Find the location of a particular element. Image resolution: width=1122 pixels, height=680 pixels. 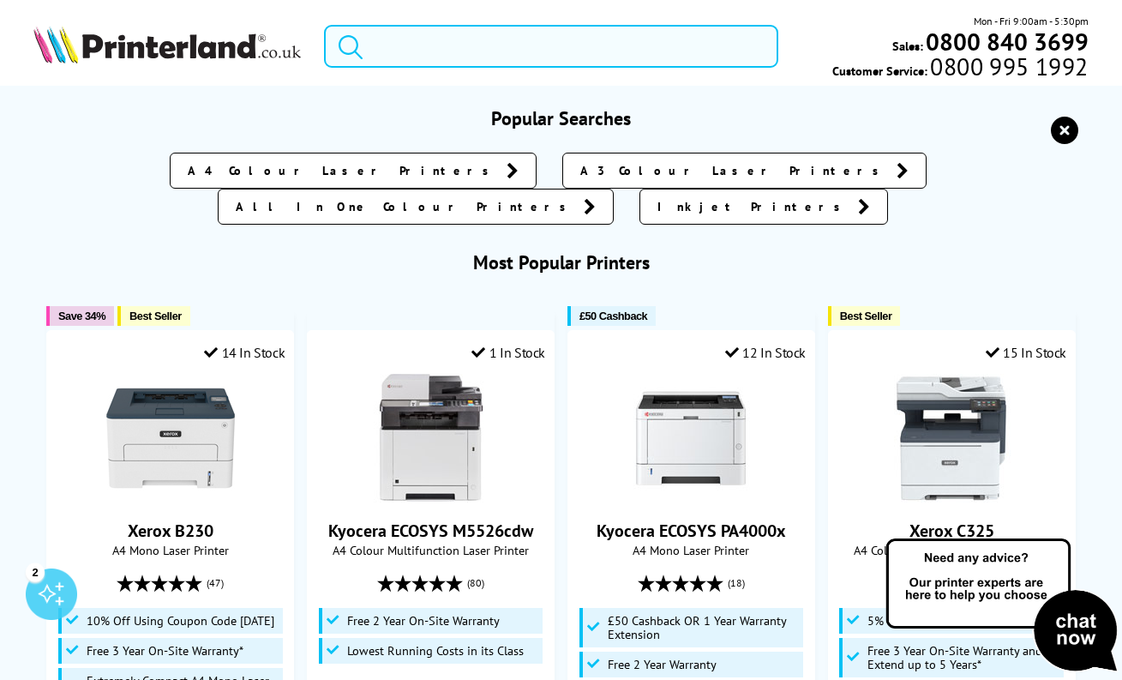

button: Save 34% is located at coordinates (80, 316).